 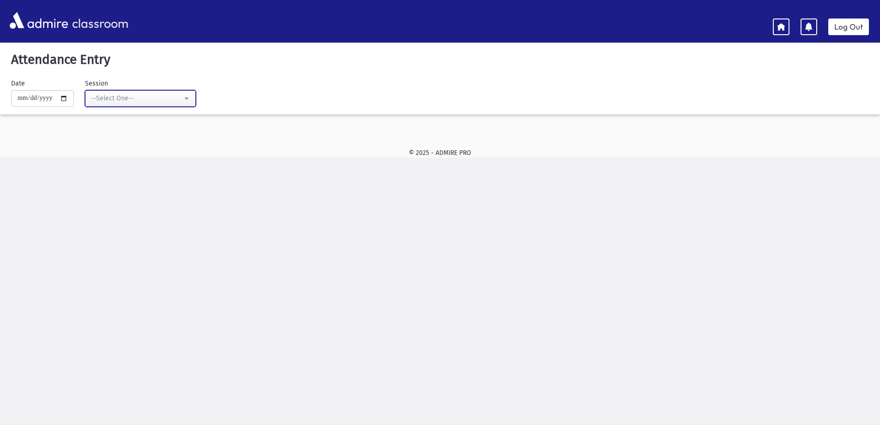 What do you see at coordinates (440, 153) in the screenshot?
I see `div: © 2025 - ADMIRE PRO` at bounding box center [440, 153].